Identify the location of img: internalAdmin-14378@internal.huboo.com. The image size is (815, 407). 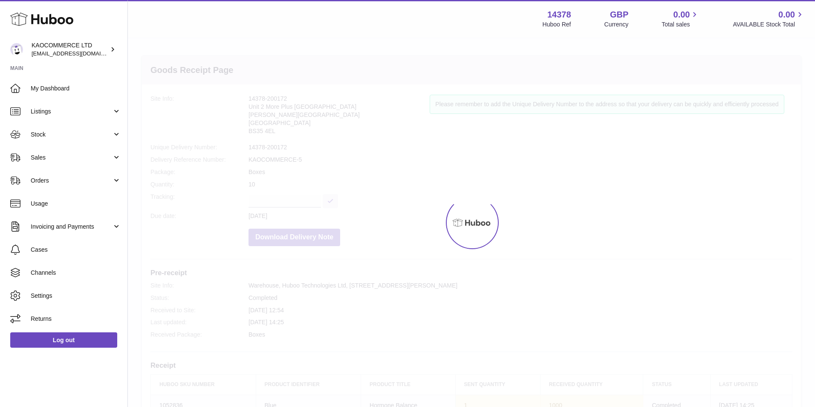
(17, 49).